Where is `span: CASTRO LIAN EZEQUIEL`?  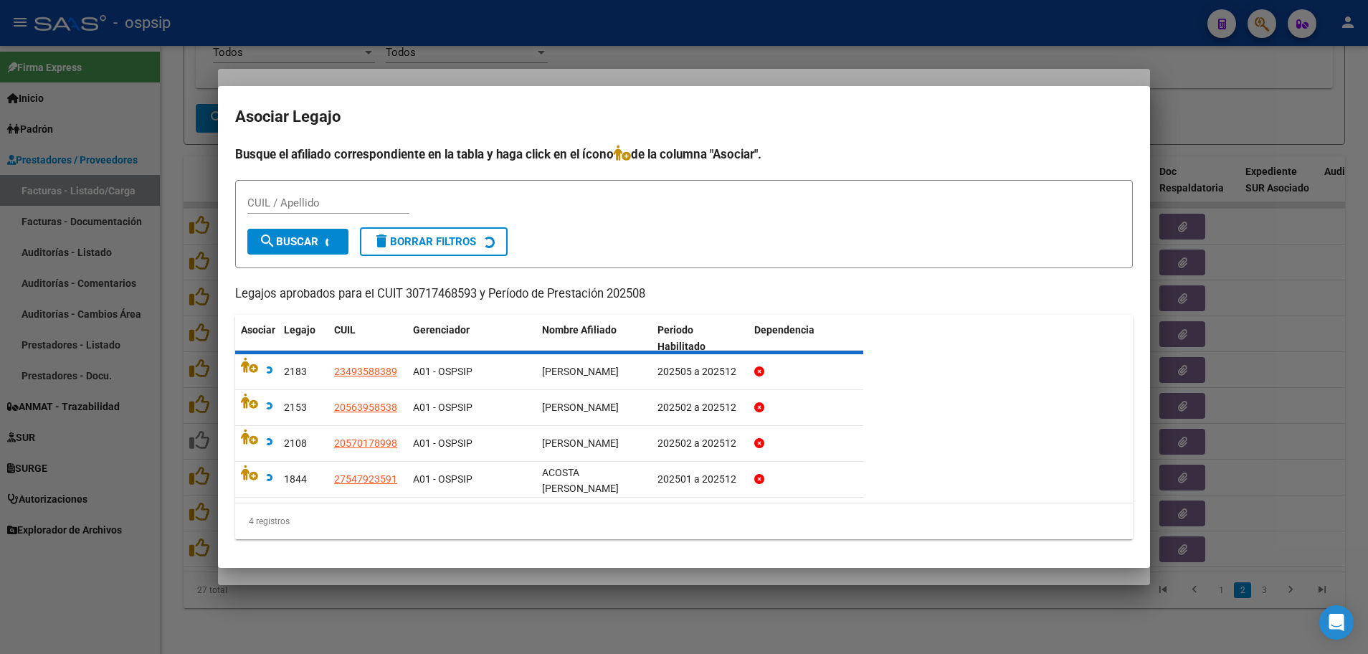
span: CASTRO LIAN EZEQUIEL is located at coordinates (580, 443).